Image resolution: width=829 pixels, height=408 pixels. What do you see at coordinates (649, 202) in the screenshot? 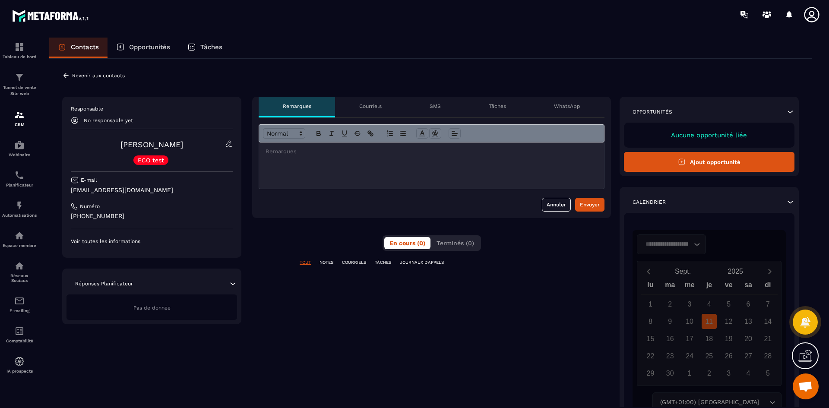
I see `p: Calendrier` at bounding box center [649, 202].